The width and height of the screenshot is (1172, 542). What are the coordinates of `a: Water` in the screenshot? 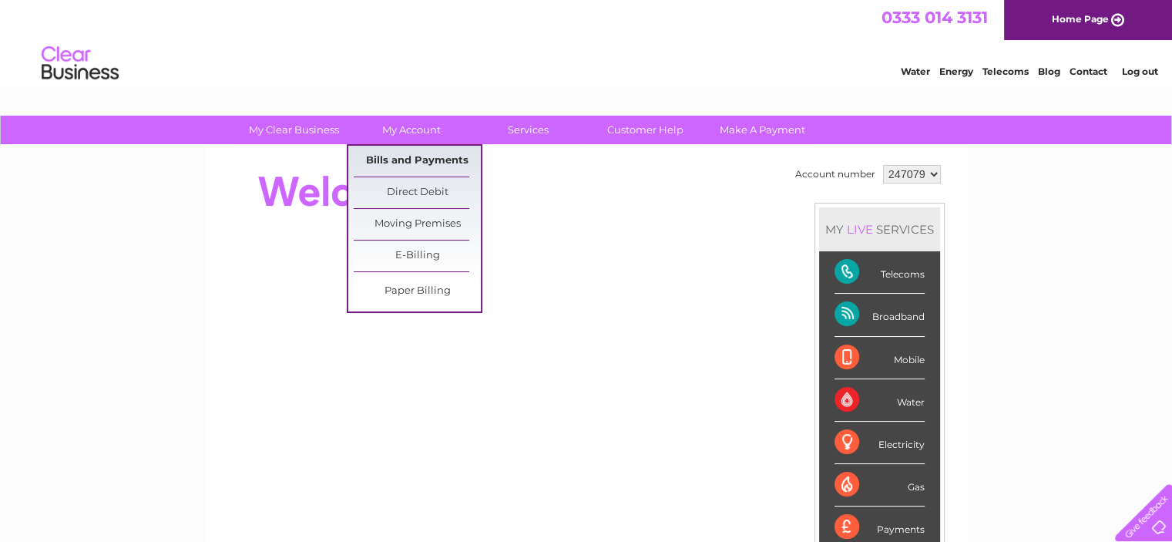 It's located at (915, 71).